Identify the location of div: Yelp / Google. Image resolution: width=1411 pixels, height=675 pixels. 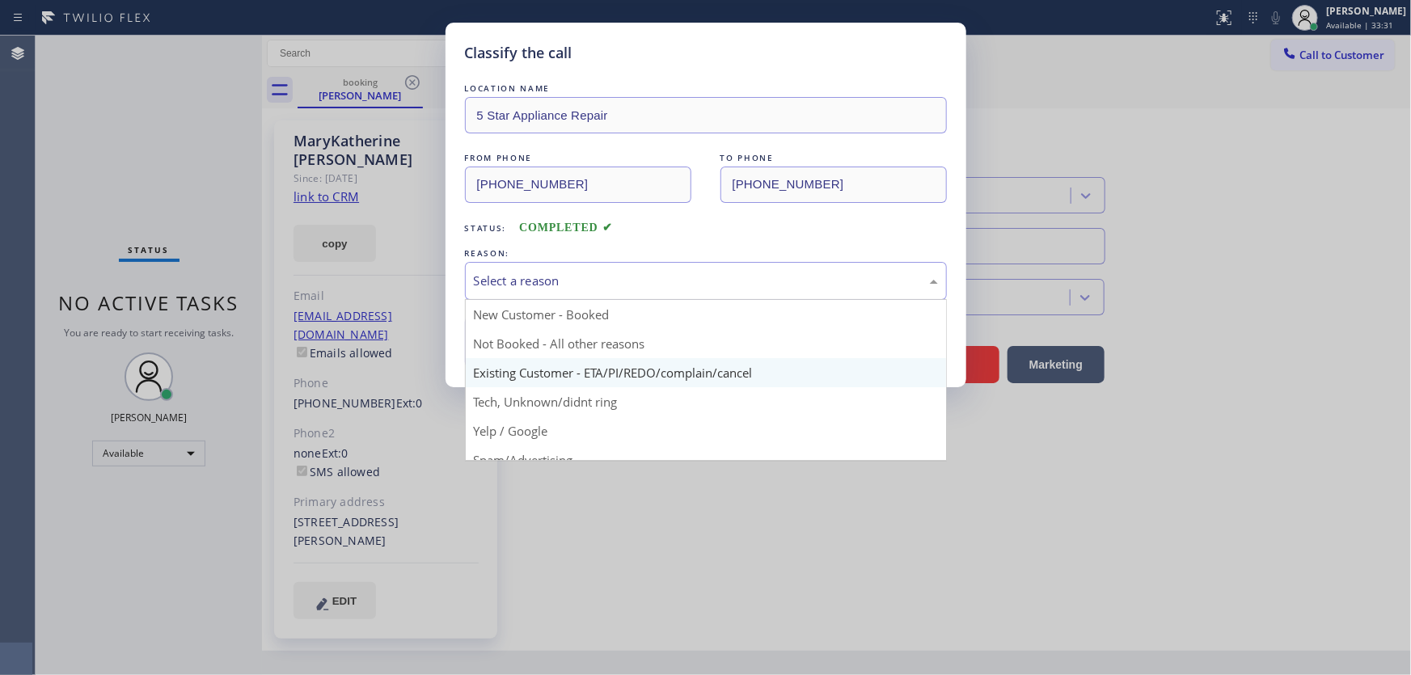
(706, 431).